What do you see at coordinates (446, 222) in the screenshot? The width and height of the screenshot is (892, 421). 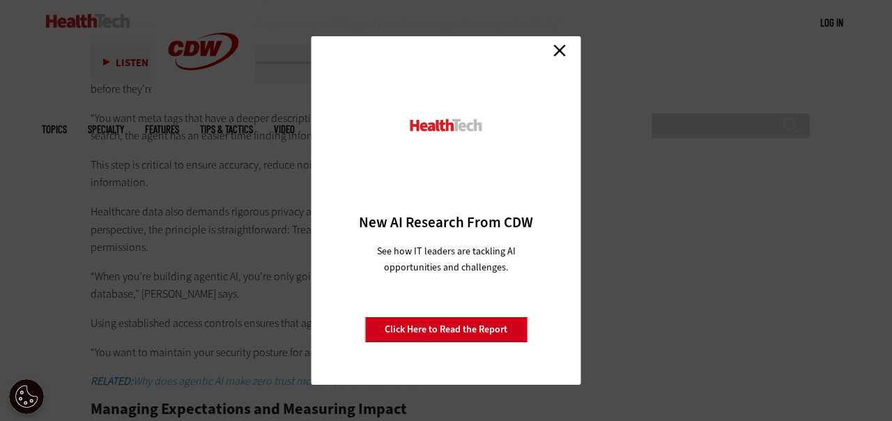 I see `h3: New AI Research From CDW` at bounding box center [446, 222].